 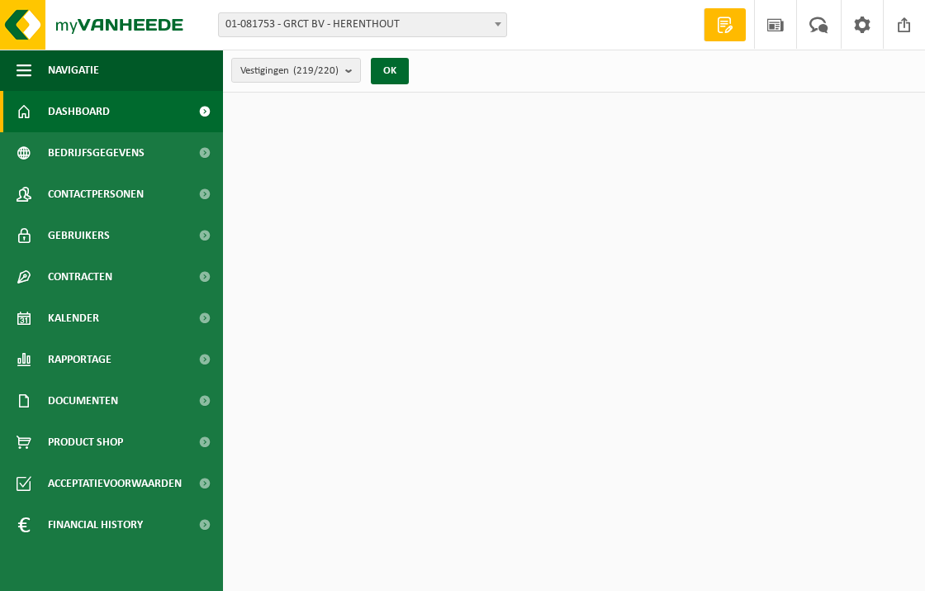 What do you see at coordinates (316, 70) in the screenshot?
I see `count: (219/220)` at bounding box center [316, 70].